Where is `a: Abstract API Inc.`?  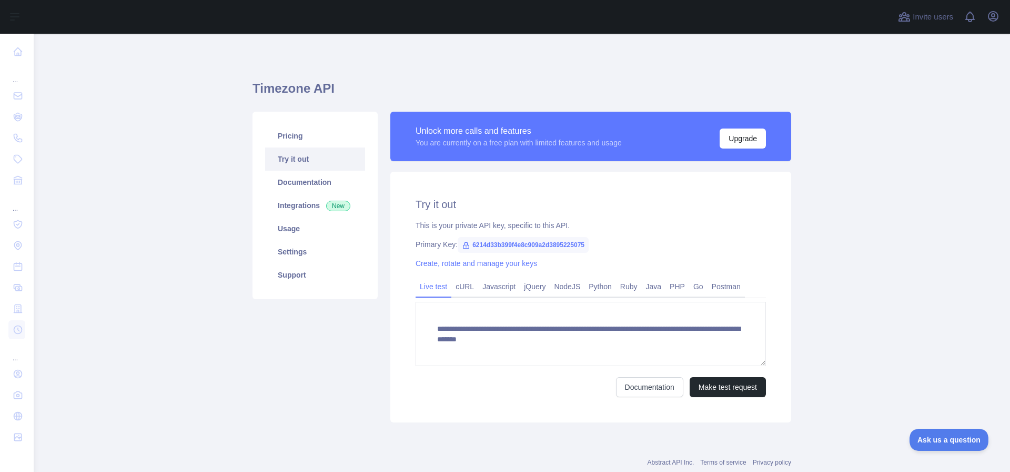
a: Abstract API Inc. is located at coordinates (671, 462).